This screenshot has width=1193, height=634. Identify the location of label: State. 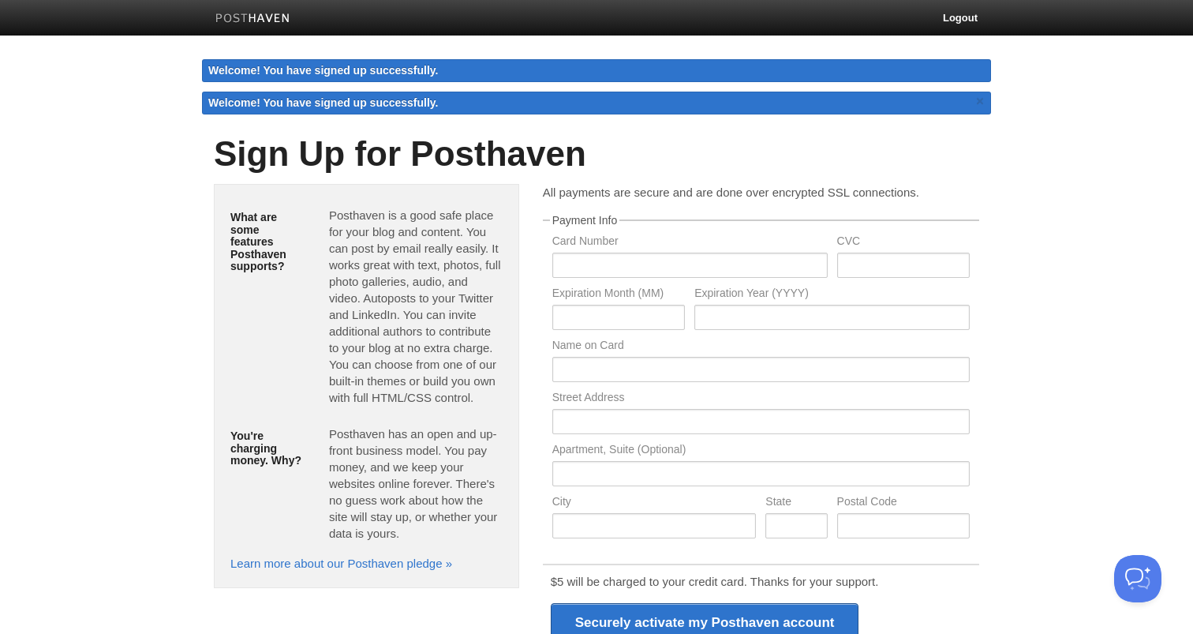
(796, 503).